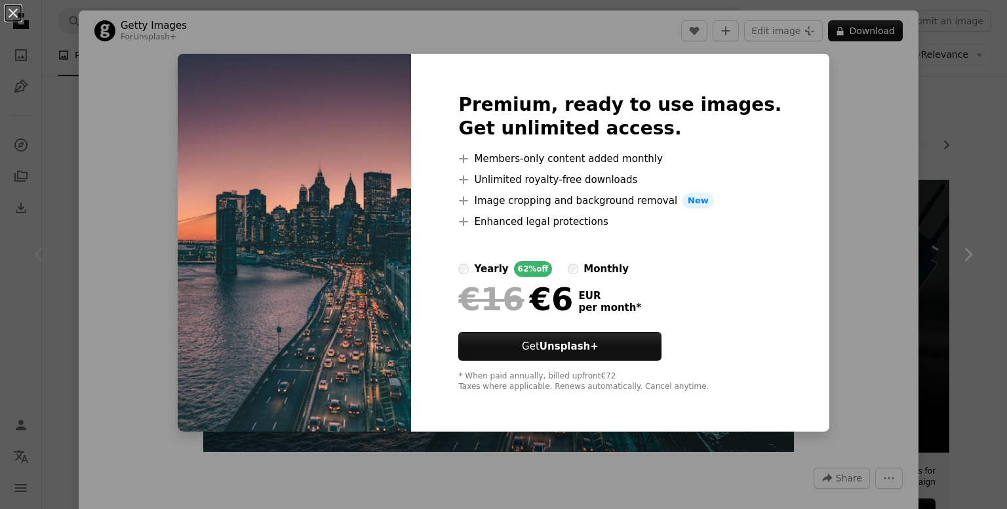  I want to click on span: per month *, so click(610, 308).